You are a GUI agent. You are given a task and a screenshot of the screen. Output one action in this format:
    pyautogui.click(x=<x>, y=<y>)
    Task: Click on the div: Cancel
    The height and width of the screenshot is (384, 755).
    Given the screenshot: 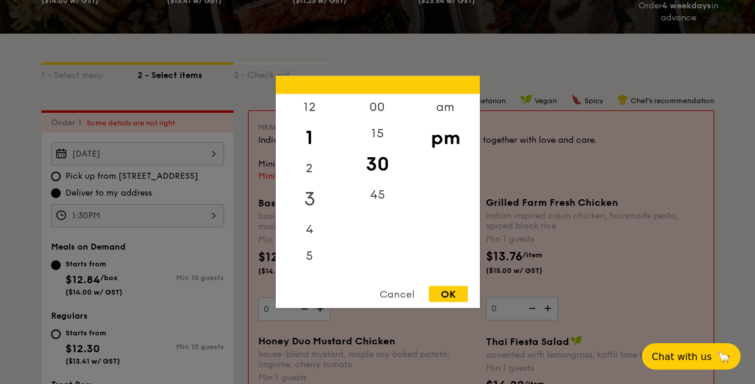 What is the action you would take?
    pyautogui.click(x=397, y=294)
    